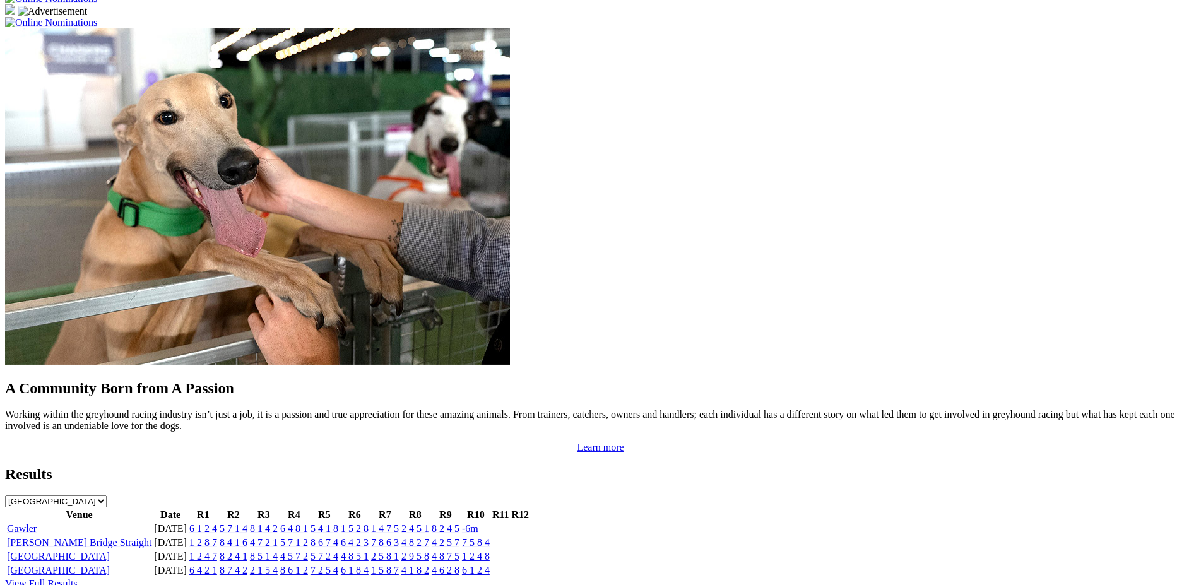 Image resolution: width=1201 pixels, height=585 pixels. What do you see at coordinates (79, 515) in the screenshot?
I see `th: Venue` at bounding box center [79, 515].